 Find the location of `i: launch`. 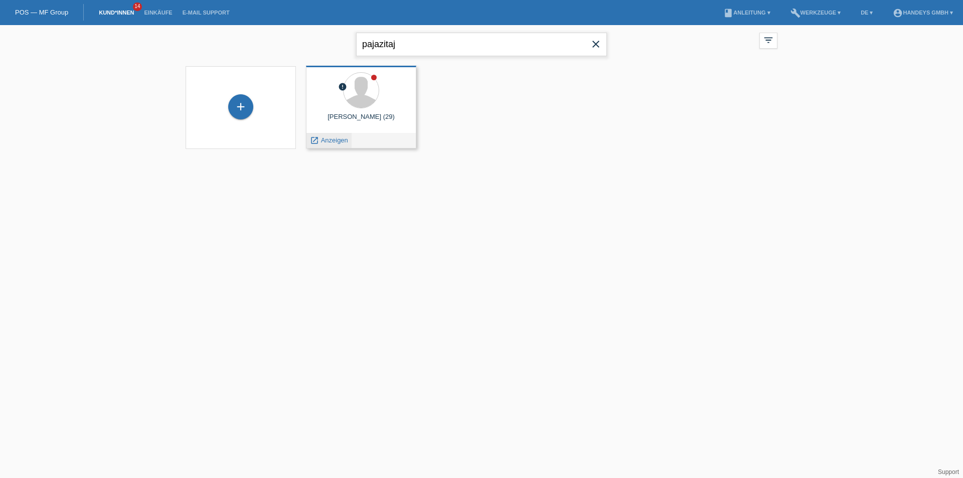

i: launch is located at coordinates (314, 140).